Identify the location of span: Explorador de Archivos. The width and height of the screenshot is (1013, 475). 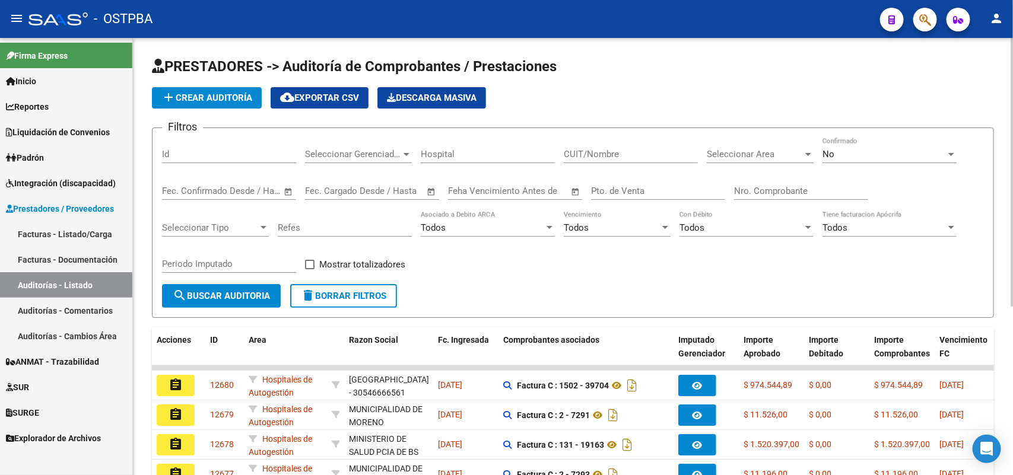
(53, 438).